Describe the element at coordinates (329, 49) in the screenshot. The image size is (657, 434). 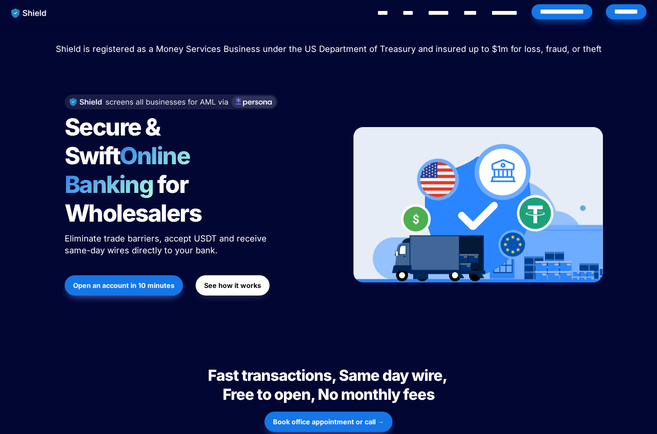
I see `span: Shield is registered as a Money Services Business under the US Department of Treasury and insured...` at that location.